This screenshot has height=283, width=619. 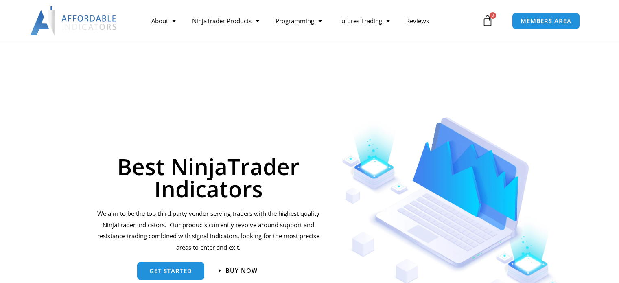 What do you see at coordinates (208, 230) in the screenshot?
I see `p: We aim to be the top third party vendor serving traders with the highest quality NinjaTrader indi...` at bounding box center [208, 230].